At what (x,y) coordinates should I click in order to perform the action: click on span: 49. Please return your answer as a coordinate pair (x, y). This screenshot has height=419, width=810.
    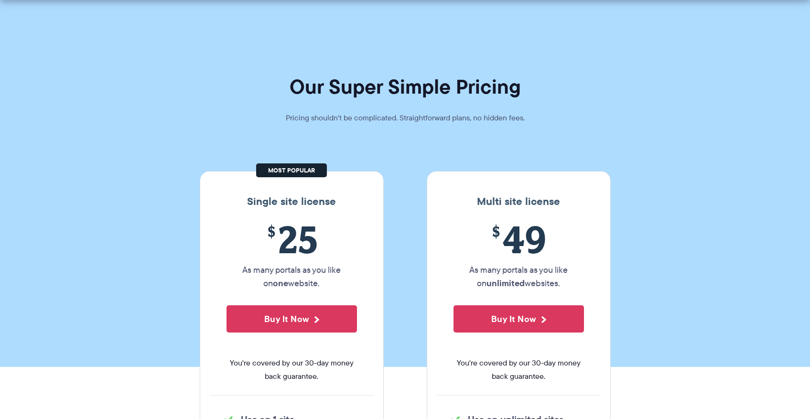
    Looking at the image, I should click on (518, 239).